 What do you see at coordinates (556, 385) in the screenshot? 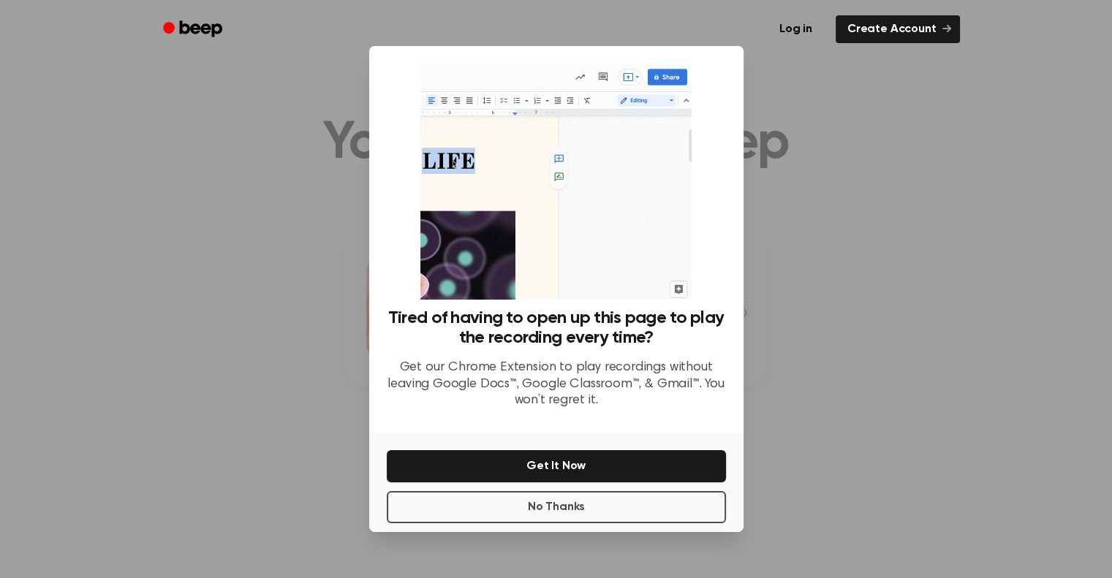
I see `p: Get our Chrome Extension to play recordings without leaving Google Docs™, Google Classroom™, & Gm...` at bounding box center [556, 385].